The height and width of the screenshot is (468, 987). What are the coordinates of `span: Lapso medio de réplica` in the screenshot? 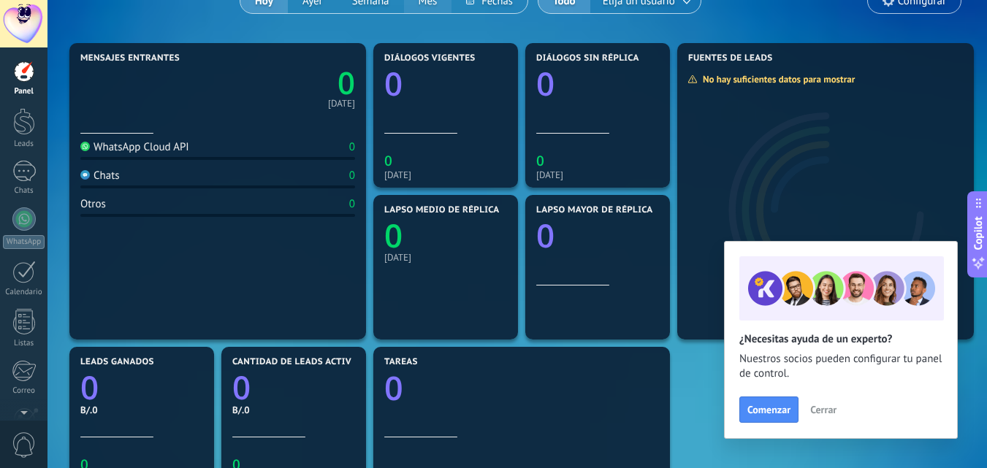 It's located at (442, 210).